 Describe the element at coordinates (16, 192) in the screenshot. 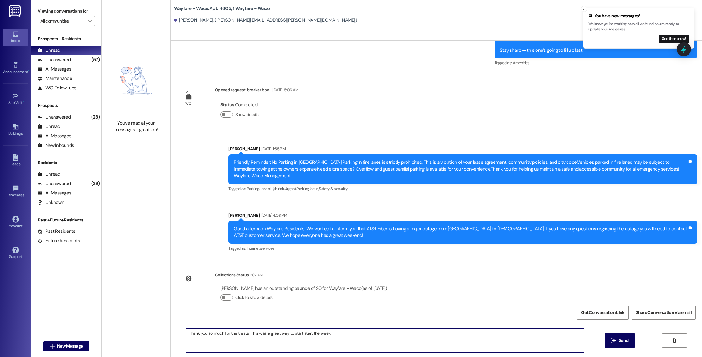

I see `a: Templates •` at that location.